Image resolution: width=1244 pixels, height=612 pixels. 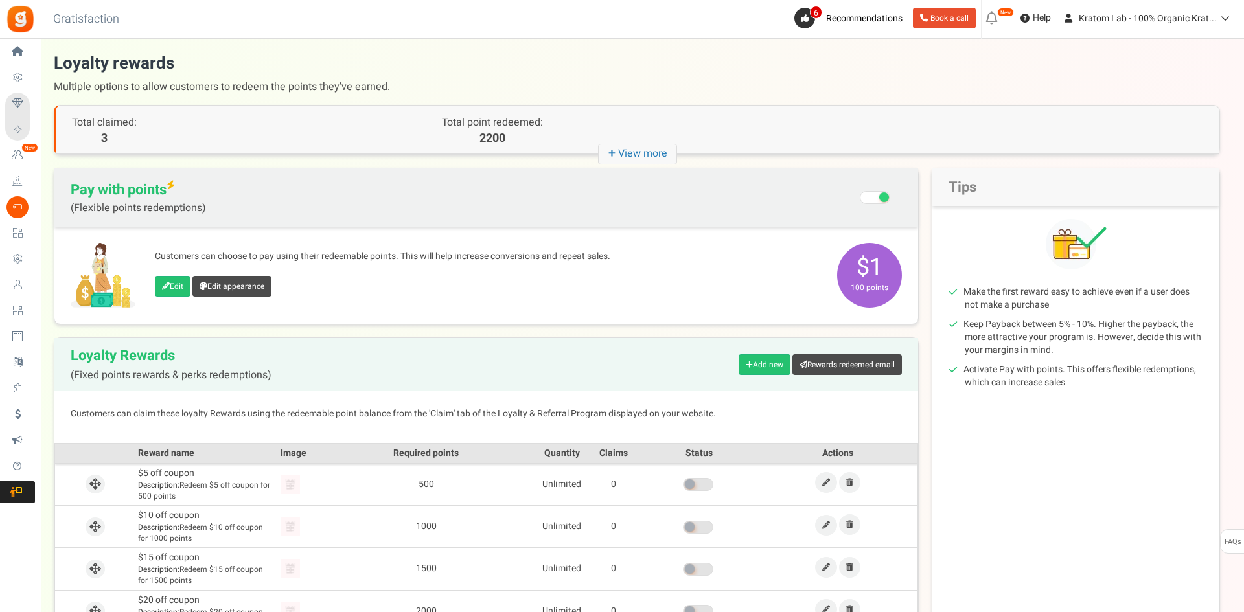 I want to click on p: Customers can choose to pay using their redeemable points. This will help increase conversions an..., so click(x=489, y=257).